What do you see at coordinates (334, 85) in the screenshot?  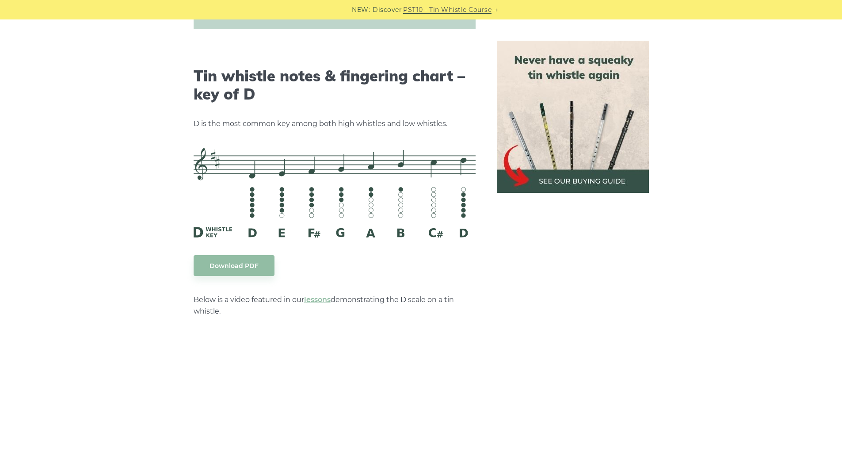 I see `h2: Tin whistle notes & fingering chart – key of D` at bounding box center [334, 85].